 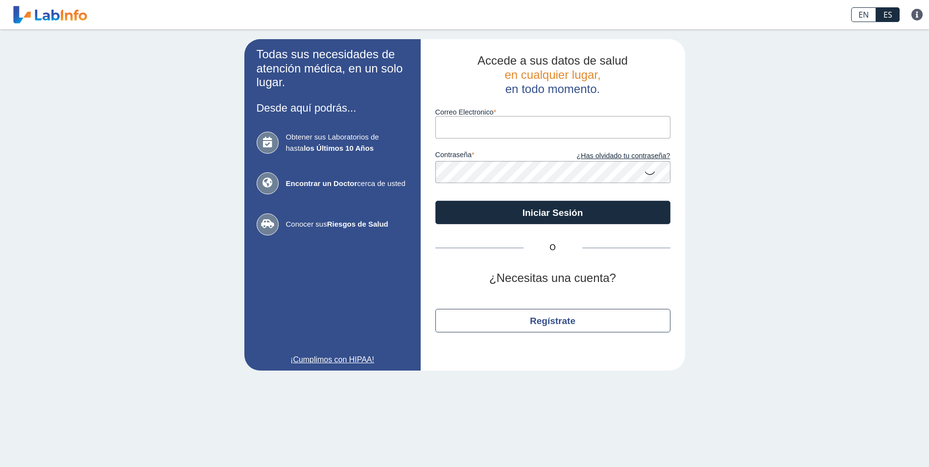 I want to click on a: ¿Has olvidado tu contraseña?, so click(x=612, y=156).